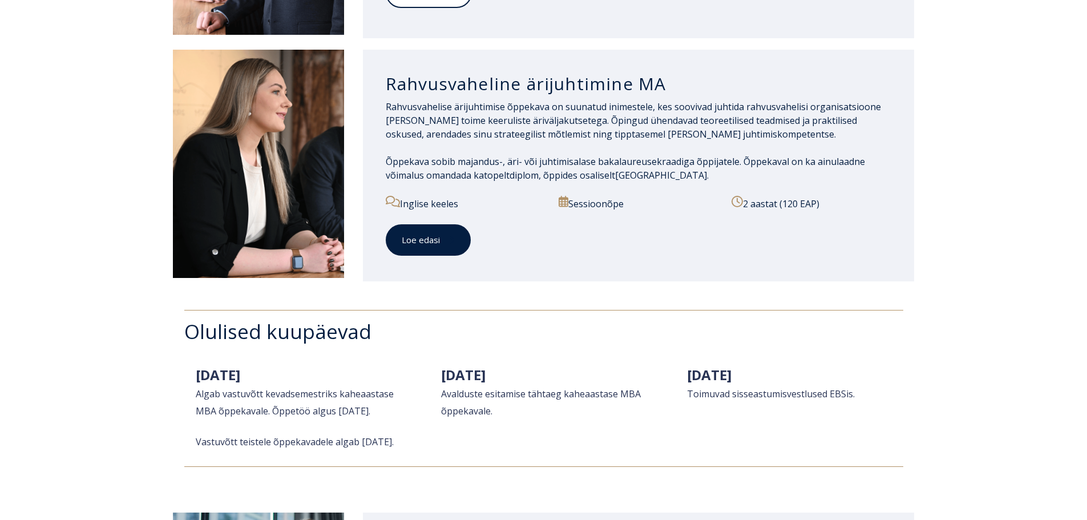  Describe the element at coordinates (577, 175) in the screenshot. I see `span: , õppides osaliselt` at that location.